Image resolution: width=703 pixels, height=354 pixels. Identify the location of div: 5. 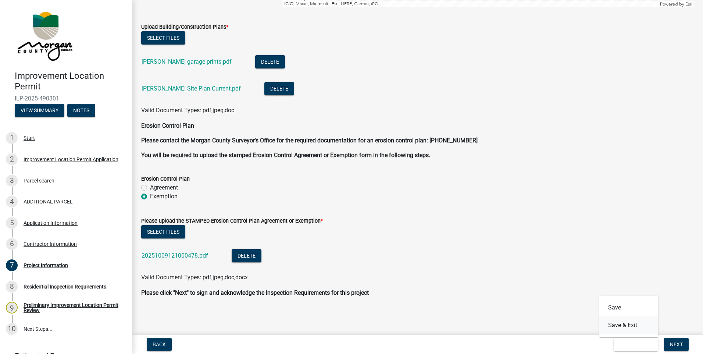
(12, 223).